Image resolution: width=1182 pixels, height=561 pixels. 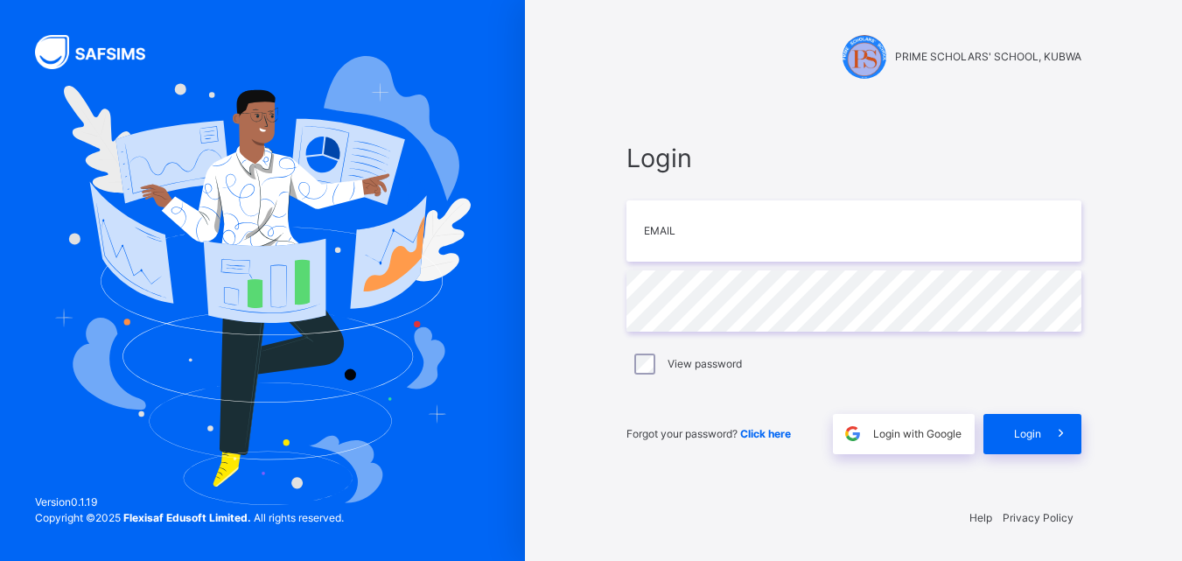 I want to click on span: Click here, so click(x=766, y=433).